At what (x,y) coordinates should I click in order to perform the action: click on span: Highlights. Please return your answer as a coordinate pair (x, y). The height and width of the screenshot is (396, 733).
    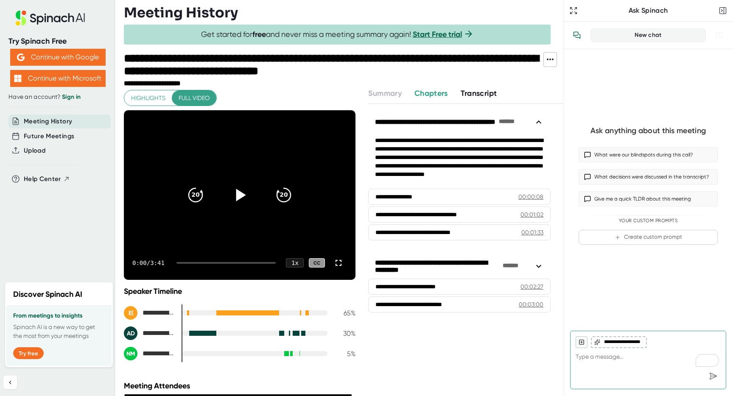
    Looking at the image, I should click on (148, 98).